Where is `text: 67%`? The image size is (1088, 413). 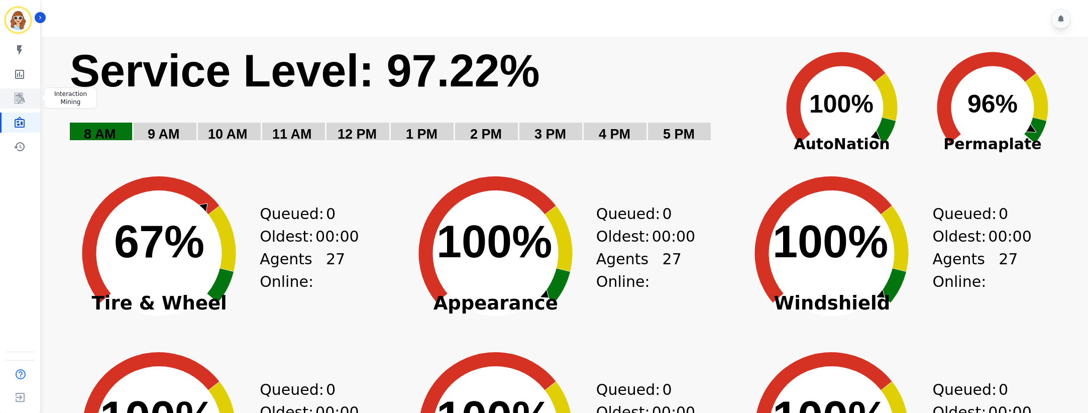
text: 67% is located at coordinates (159, 242).